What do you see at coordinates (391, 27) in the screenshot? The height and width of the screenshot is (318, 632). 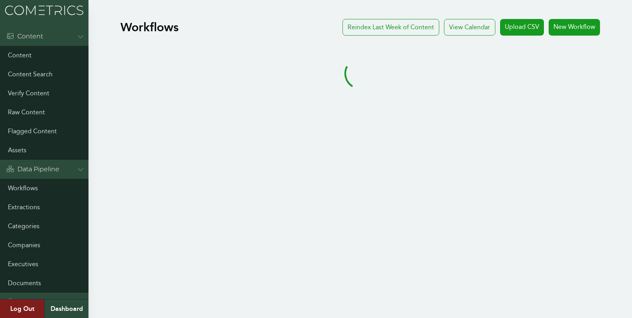 I see `a: Reindex Last Week of Content` at bounding box center [391, 27].